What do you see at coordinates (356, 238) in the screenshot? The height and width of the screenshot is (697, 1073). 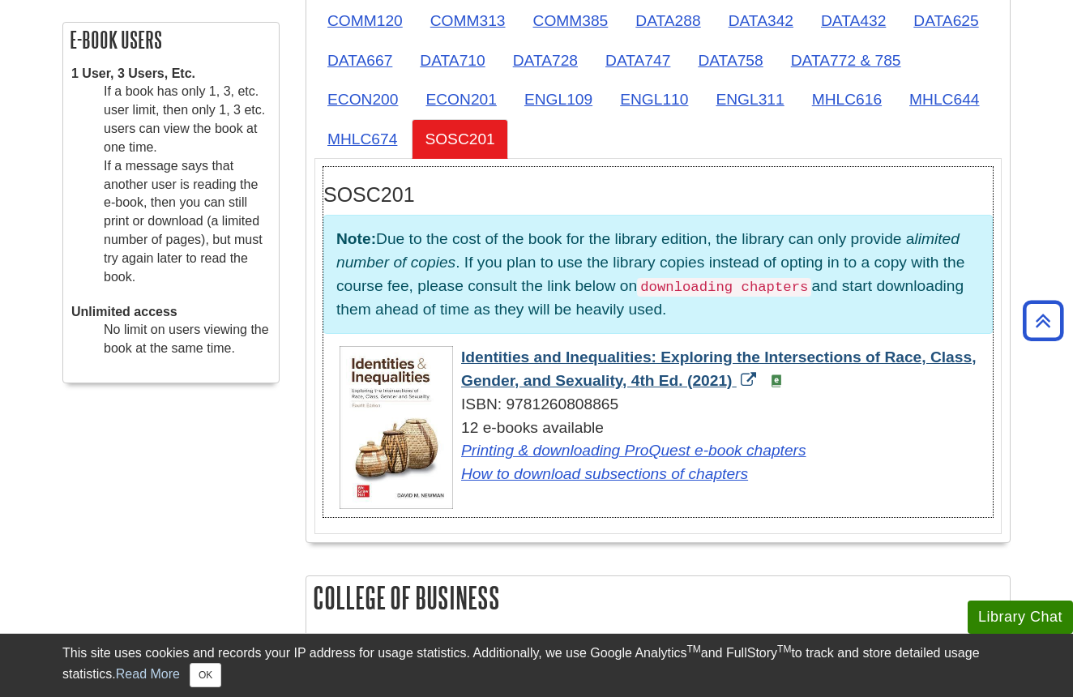 I see `strong: Note:` at bounding box center [356, 238].